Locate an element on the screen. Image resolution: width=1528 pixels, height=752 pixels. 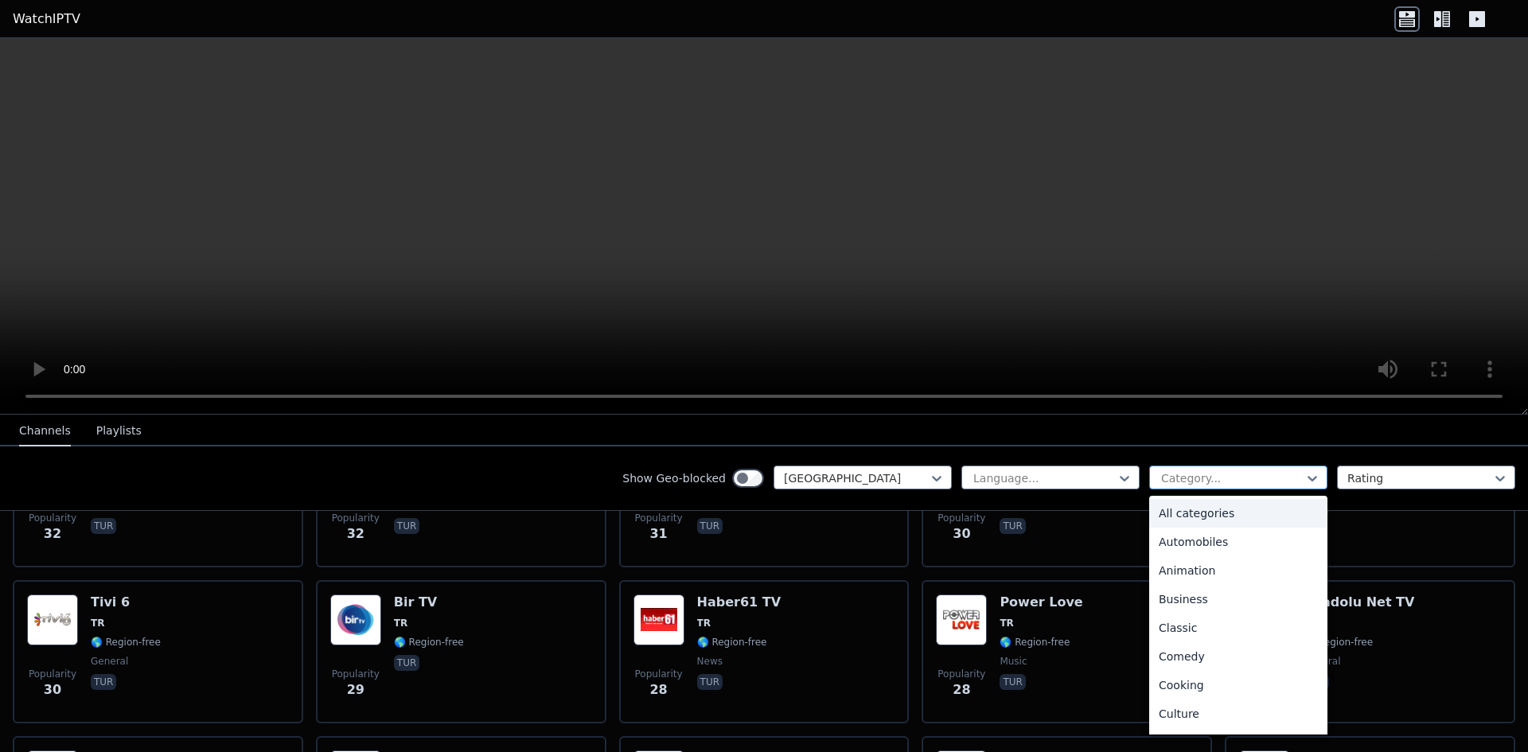
a: WatchIPTV is located at coordinates (46, 19).